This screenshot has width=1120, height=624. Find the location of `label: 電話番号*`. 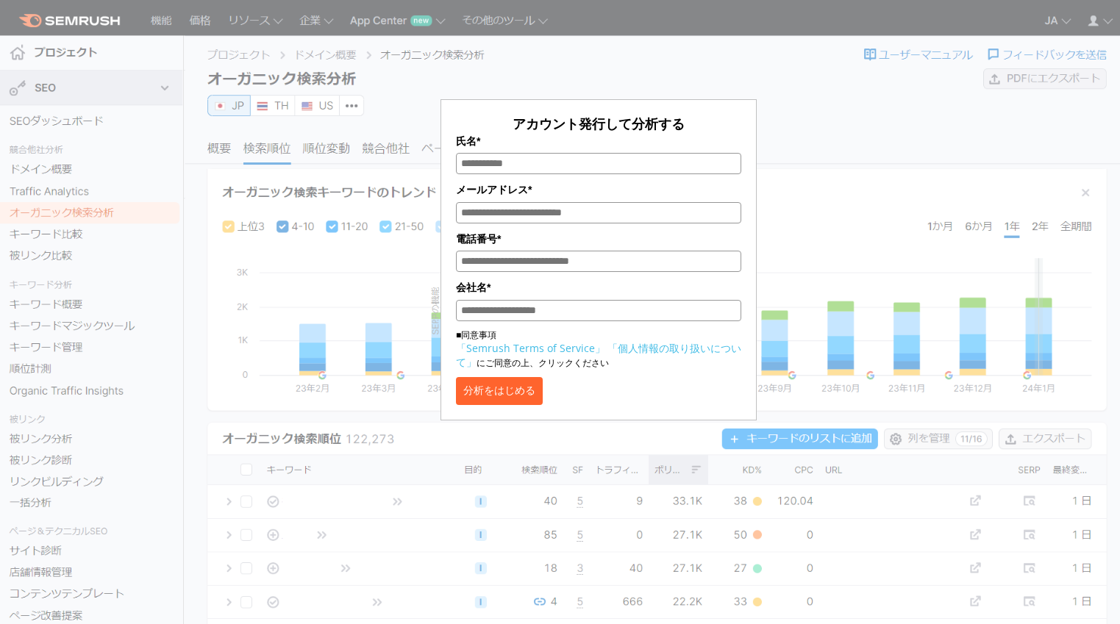

label: 電話番号* is located at coordinates (599, 239).